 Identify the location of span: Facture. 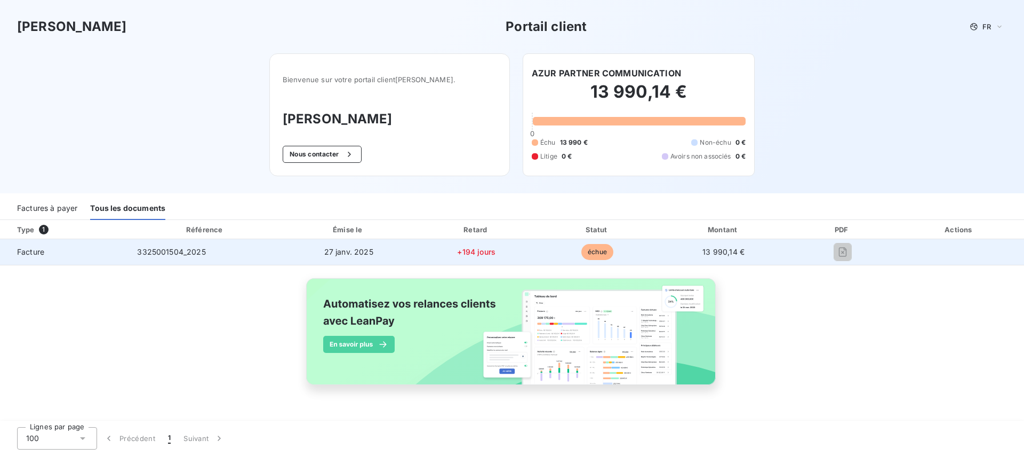
(64, 252).